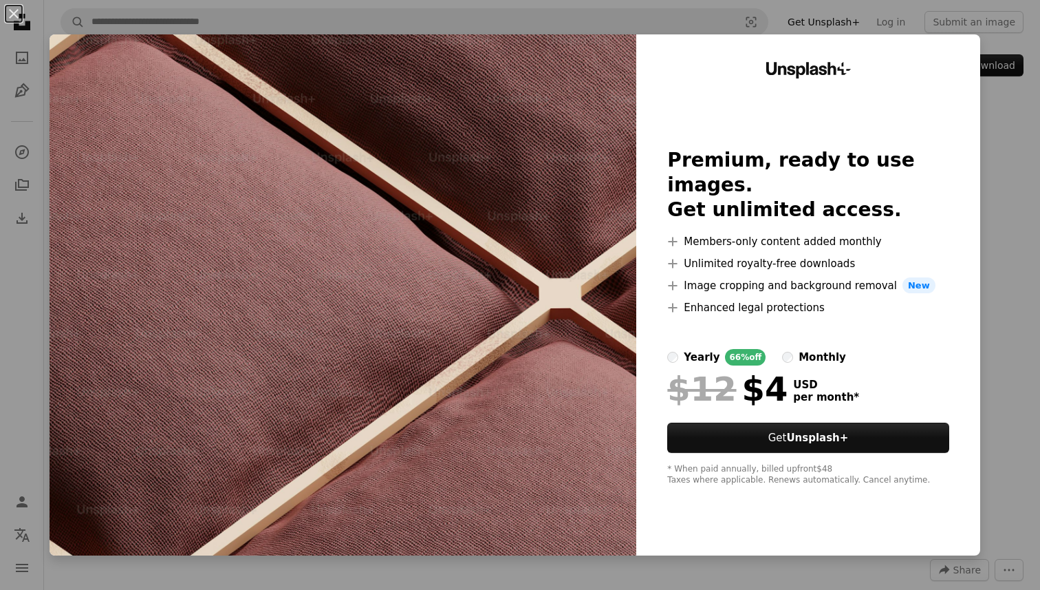 This screenshot has width=1040, height=590. Describe the element at coordinates (826, 397) in the screenshot. I see `span: per month *` at that location.